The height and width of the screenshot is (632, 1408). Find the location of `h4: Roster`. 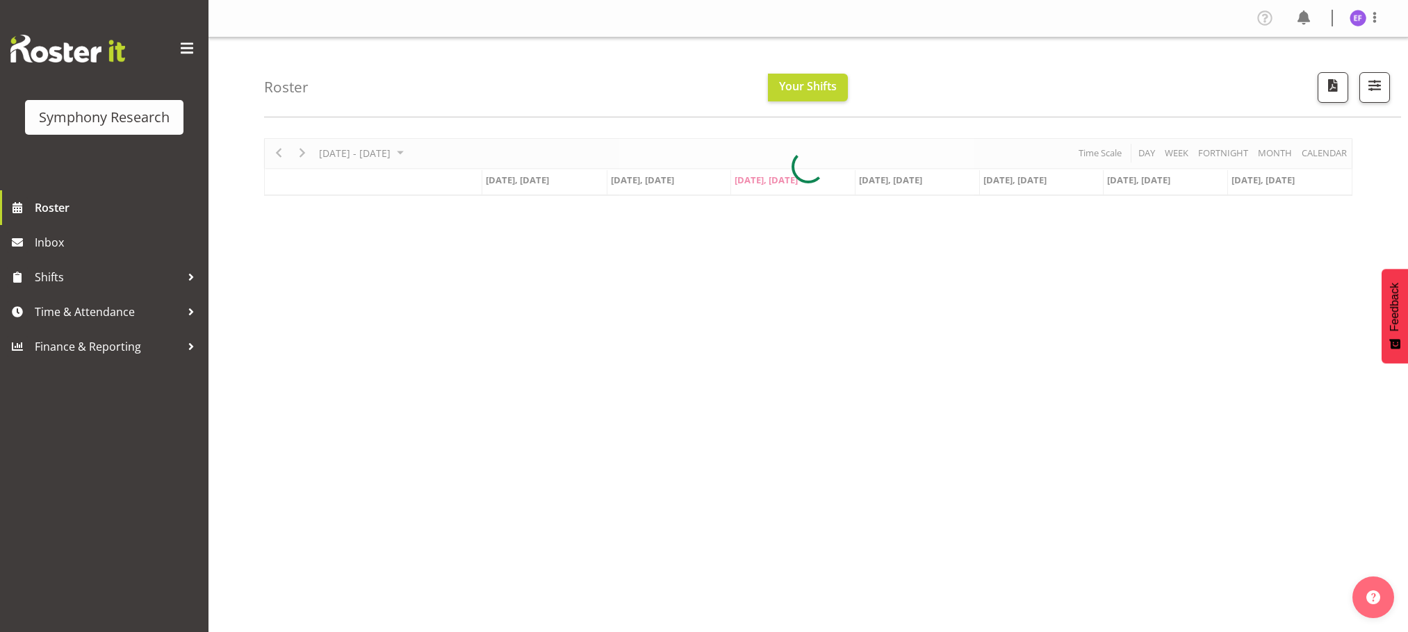

h4: Roster is located at coordinates (286, 87).